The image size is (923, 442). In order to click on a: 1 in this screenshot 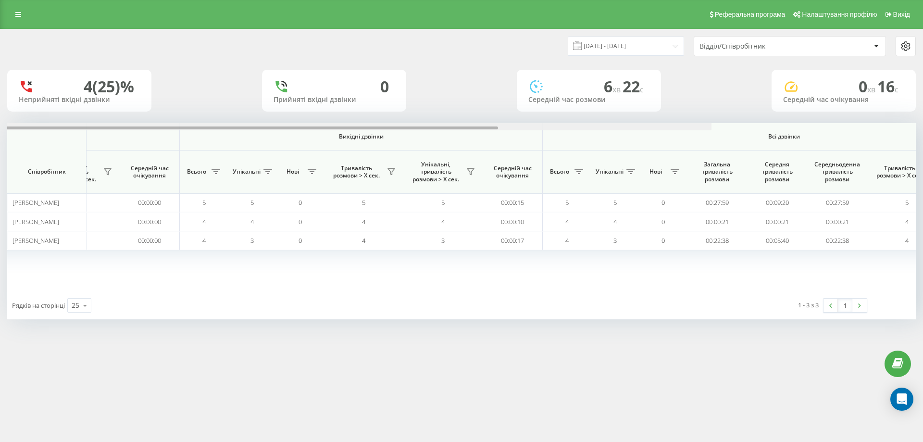, I will do `click(845, 305)`.